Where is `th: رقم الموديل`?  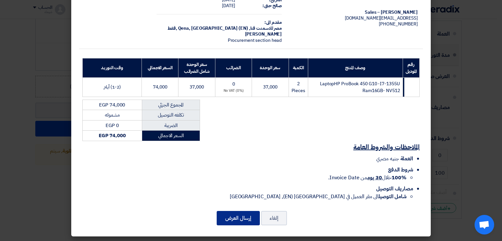 th: رقم الموديل is located at coordinates (411, 68).